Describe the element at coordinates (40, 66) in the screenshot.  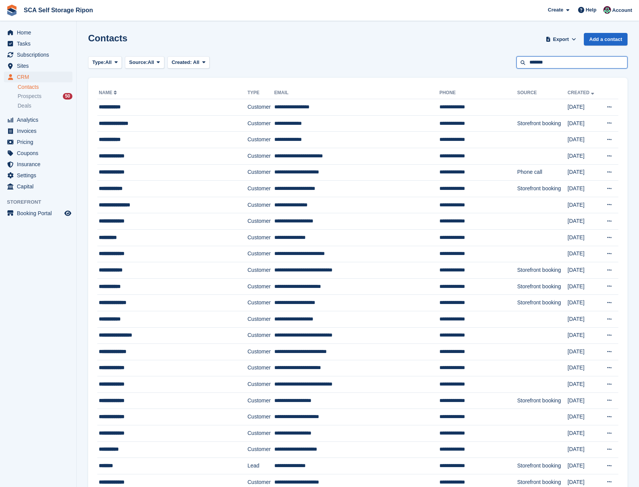
I see `span: Sites` at that location.